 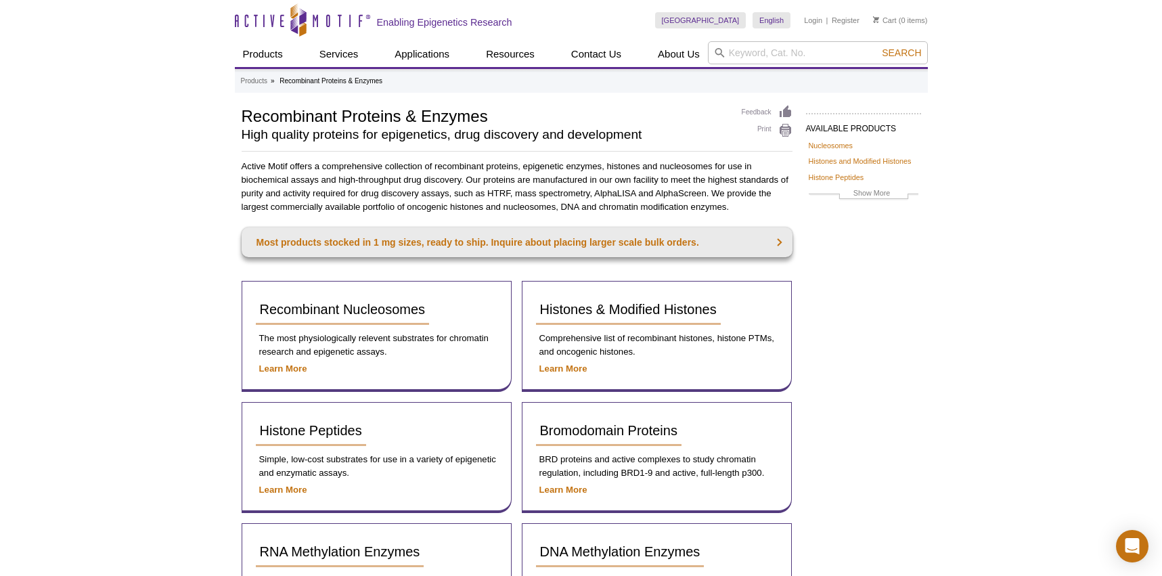 I want to click on a: Login, so click(x=812, y=20).